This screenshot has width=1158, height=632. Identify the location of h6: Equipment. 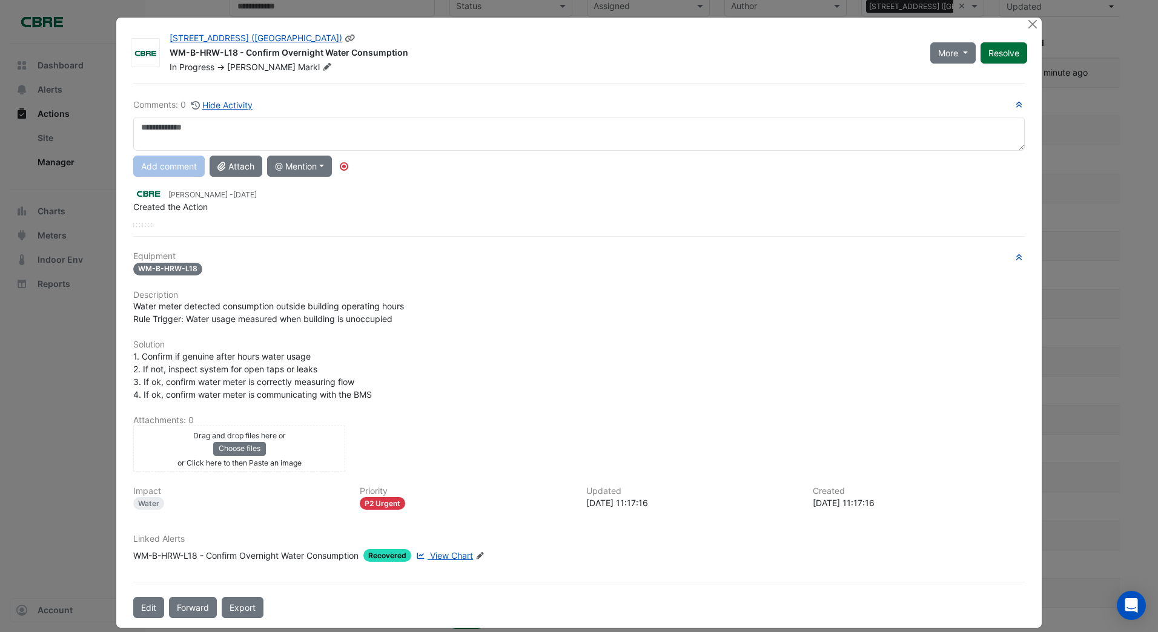
(579, 256).